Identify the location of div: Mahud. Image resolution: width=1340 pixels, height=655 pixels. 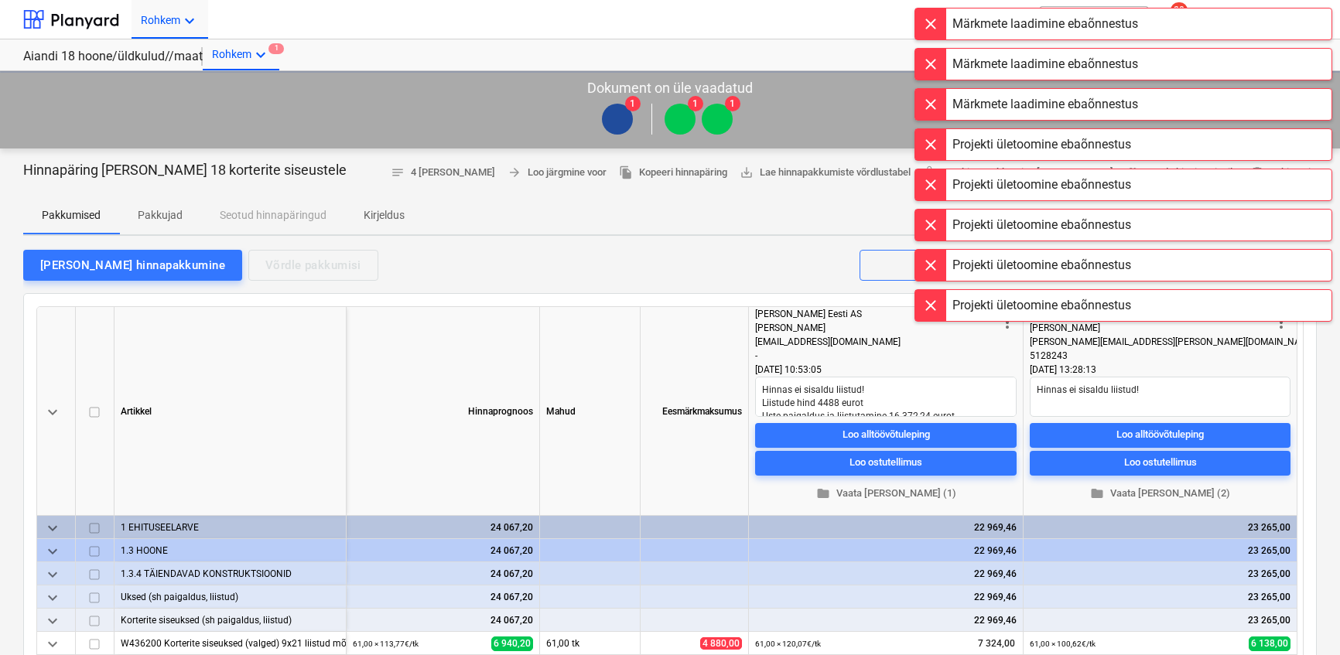
(590, 412).